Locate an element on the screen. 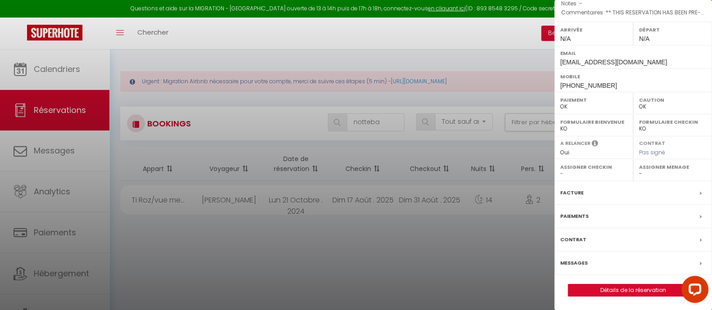 This screenshot has width=712, height=310. label: Assigner Checkin is located at coordinates (593, 167).